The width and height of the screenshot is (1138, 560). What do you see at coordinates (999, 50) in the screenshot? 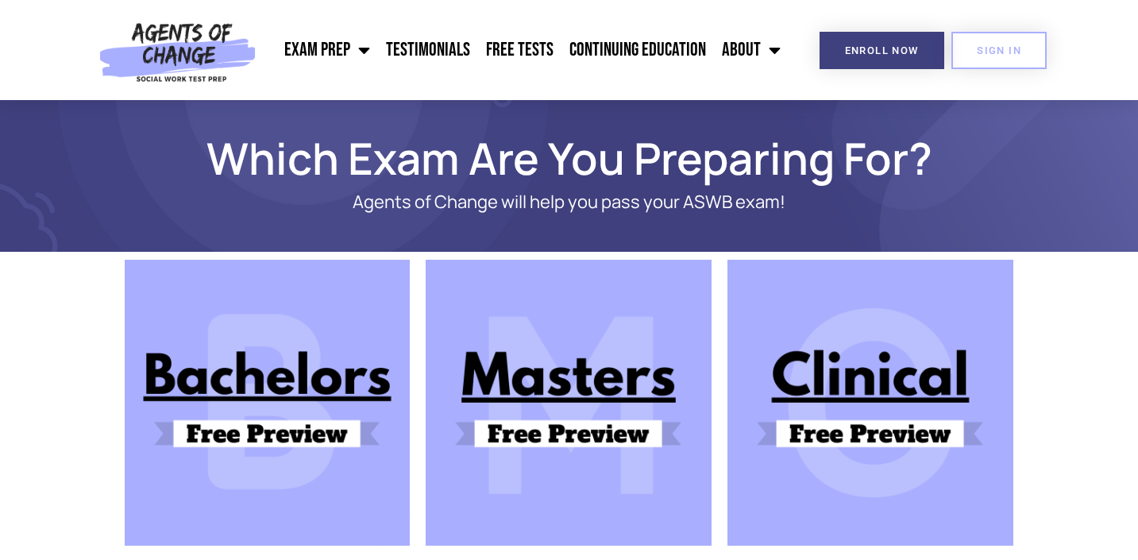
I see `span: SIGN IN` at bounding box center [999, 50].